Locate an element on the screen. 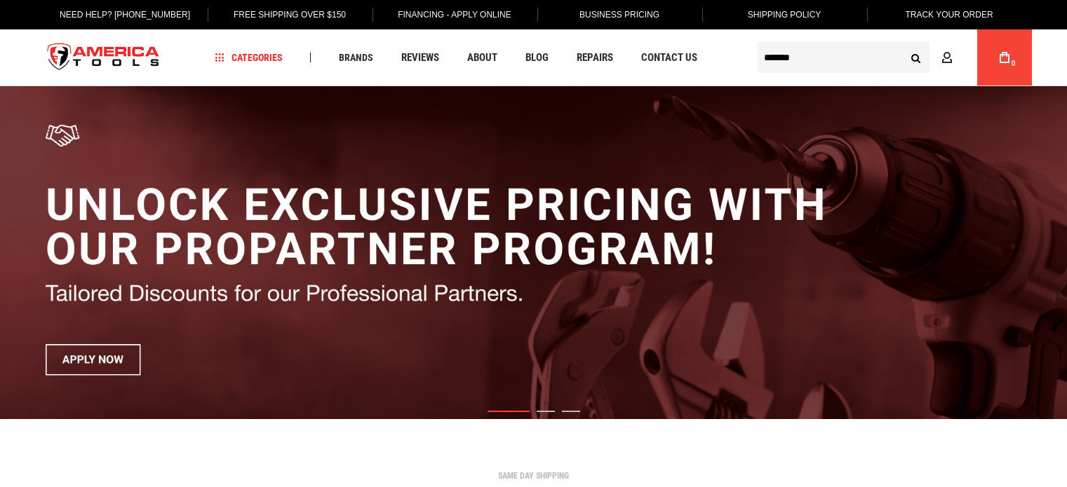  a: 0 is located at coordinates (1004, 58).